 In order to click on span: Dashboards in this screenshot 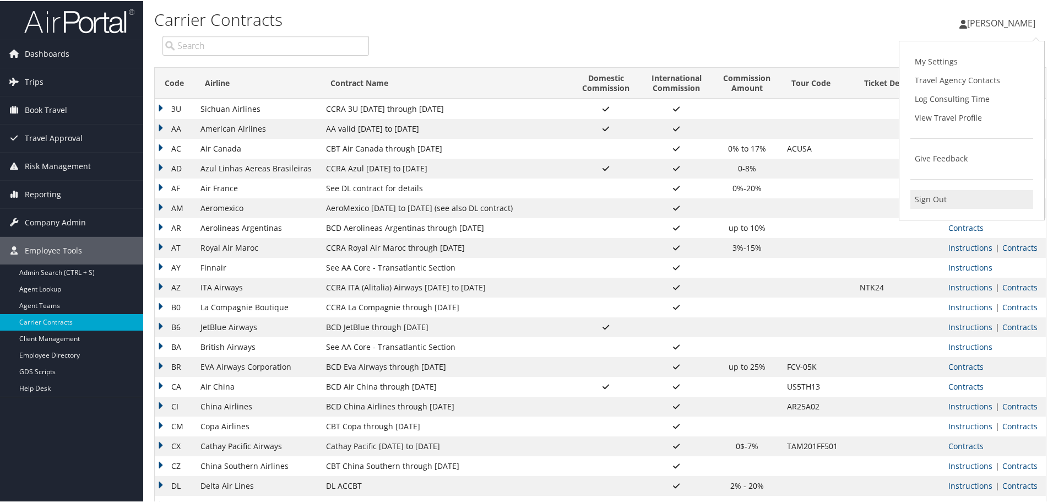, I will do `click(47, 53)`.